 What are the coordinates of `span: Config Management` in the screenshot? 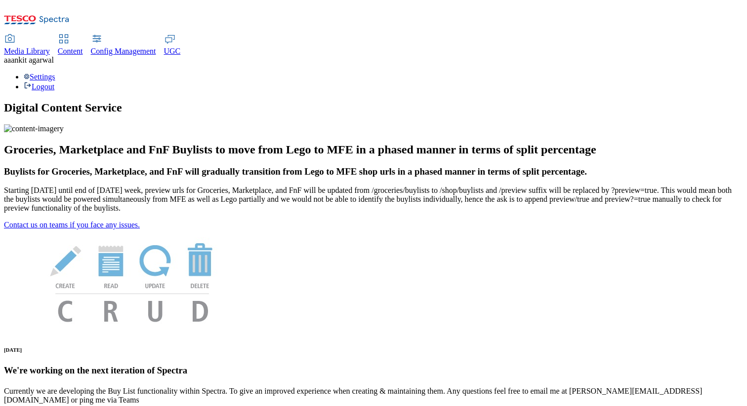 It's located at (123, 51).